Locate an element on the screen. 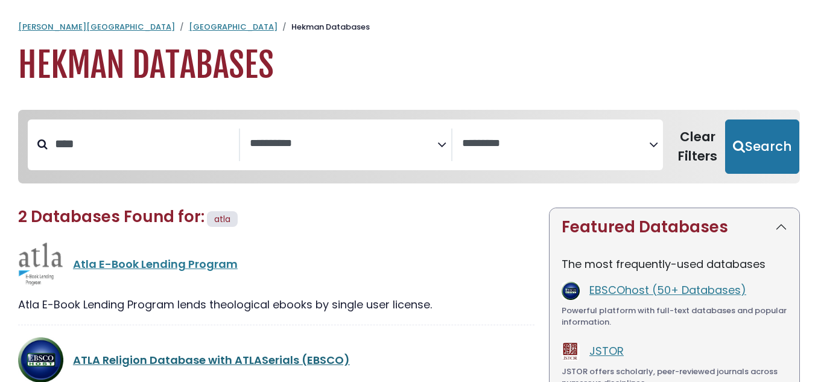 Image resolution: width=818 pixels, height=382 pixels. div: Atla E-Book Lending Program lends theological ebooks by single user license. is located at coordinates (276, 304).